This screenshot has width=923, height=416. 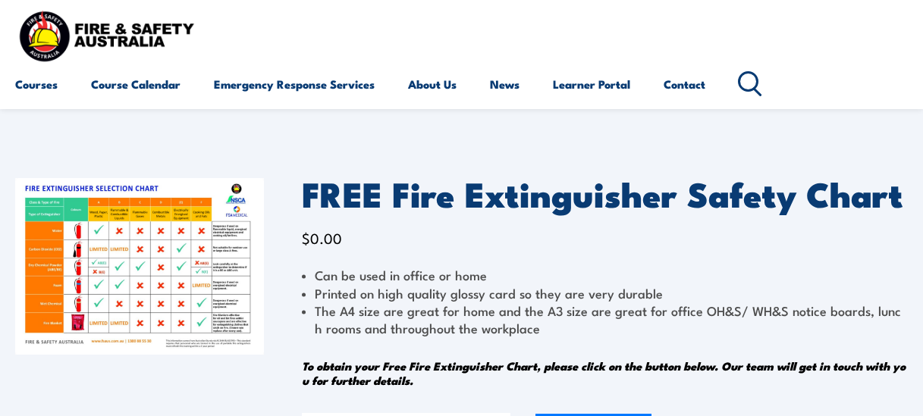 What do you see at coordinates (36, 84) in the screenshot?
I see `a: Courses` at bounding box center [36, 84].